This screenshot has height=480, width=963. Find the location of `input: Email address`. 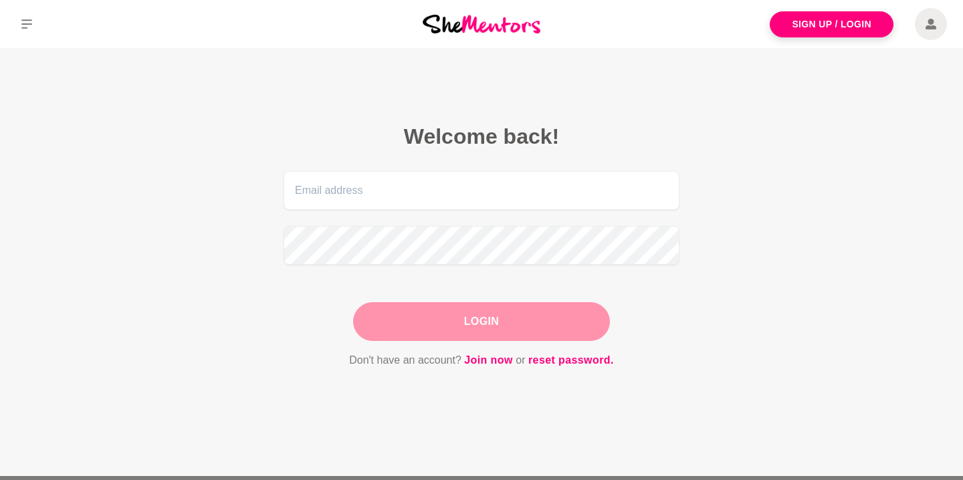

input: Email address is located at coordinates (481, 191).